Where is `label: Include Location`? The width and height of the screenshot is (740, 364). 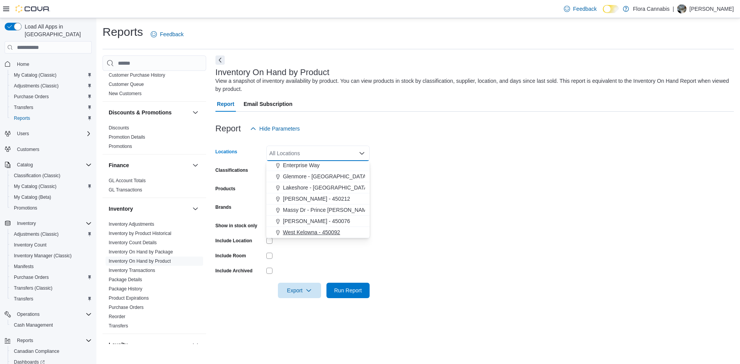
label: Include Location is located at coordinates (233, 241).